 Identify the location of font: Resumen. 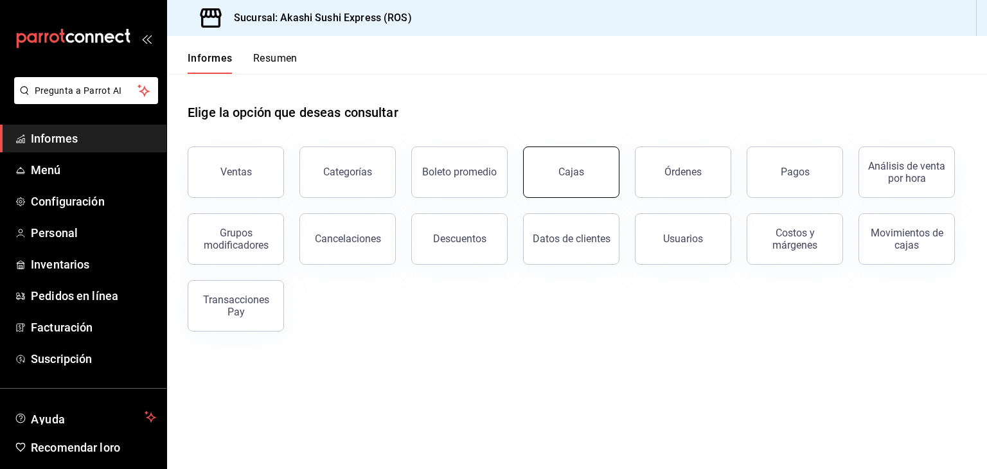
(275, 58).